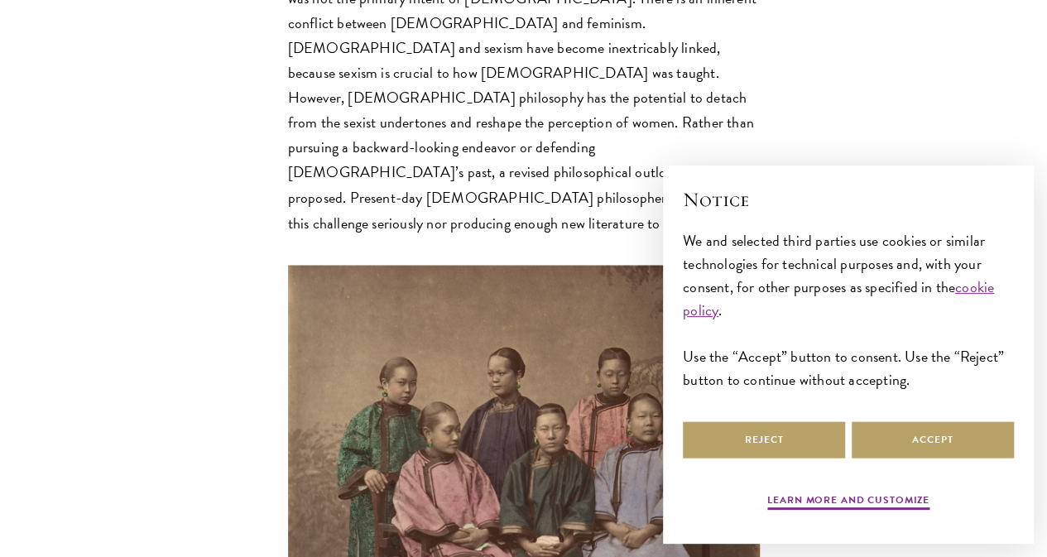 The image size is (1047, 557). Describe the element at coordinates (838, 298) in the screenshot. I see `a: cookie policy` at that location.